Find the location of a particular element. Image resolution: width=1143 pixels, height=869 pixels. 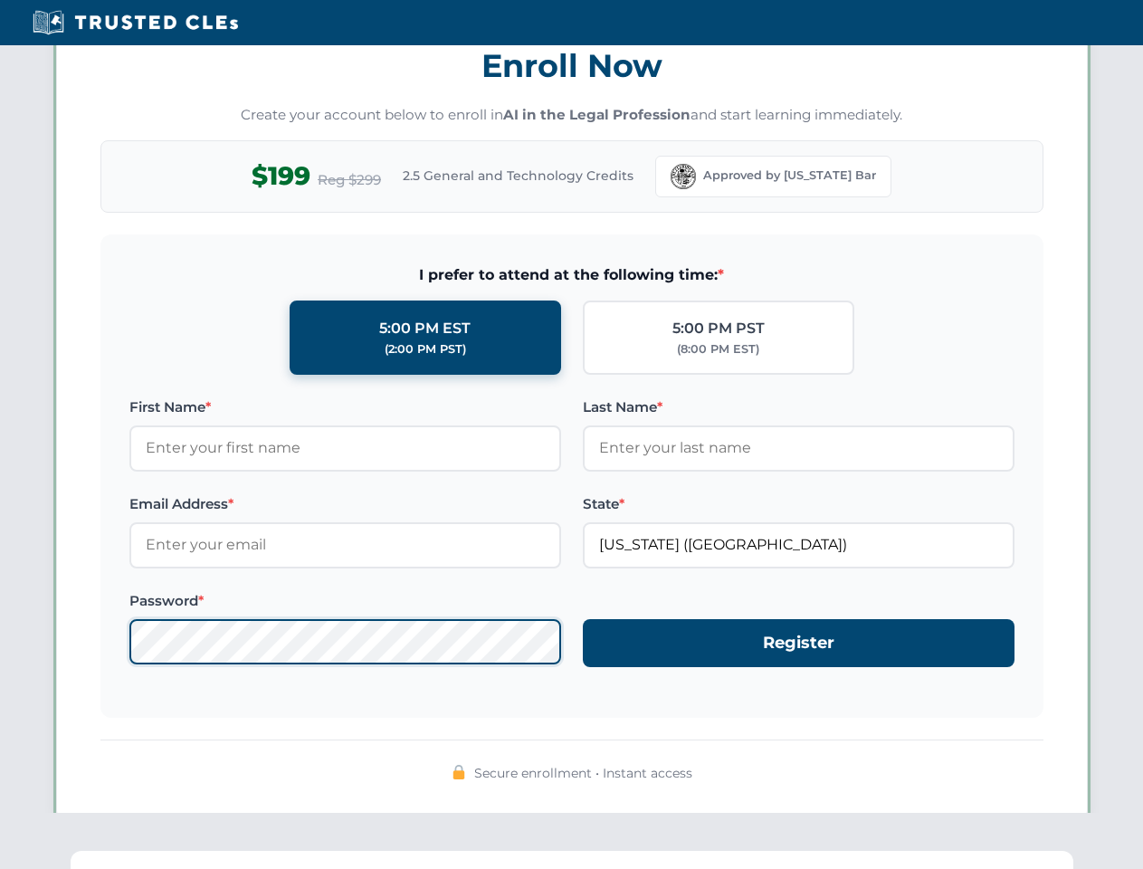

h3: Enroll Now is located at coordinates (572, 65).